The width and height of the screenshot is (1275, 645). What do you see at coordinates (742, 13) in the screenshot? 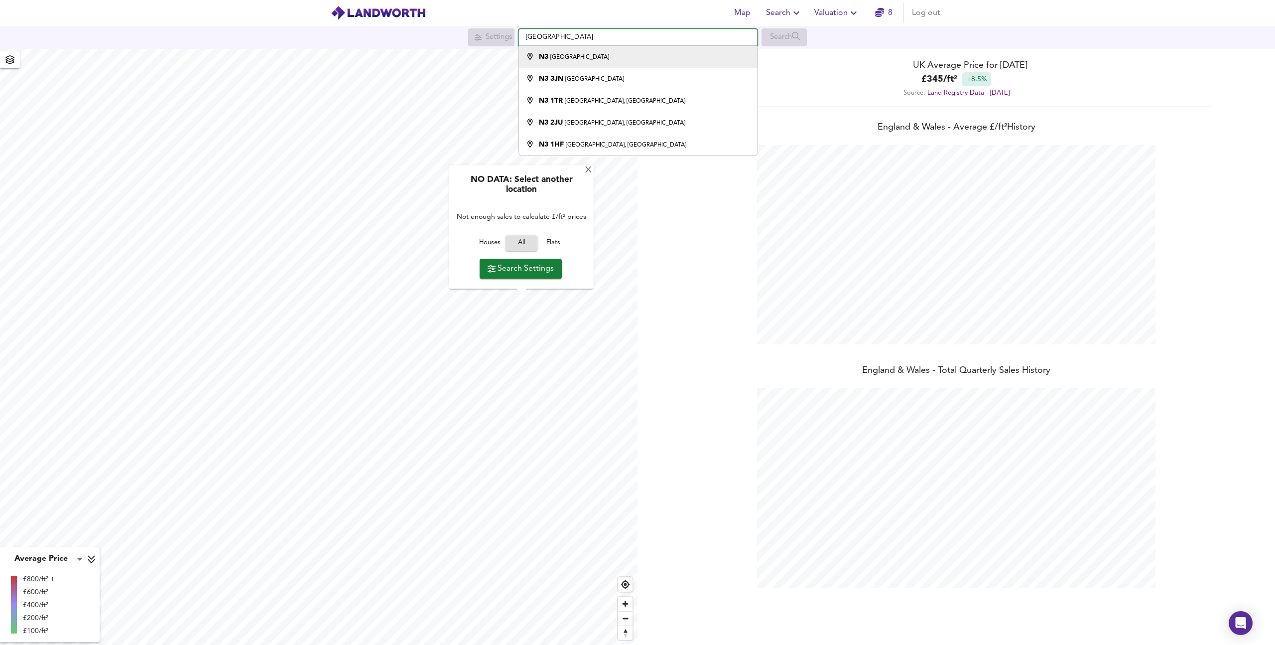
I see `button: Map` at bounding box center [742, 13].